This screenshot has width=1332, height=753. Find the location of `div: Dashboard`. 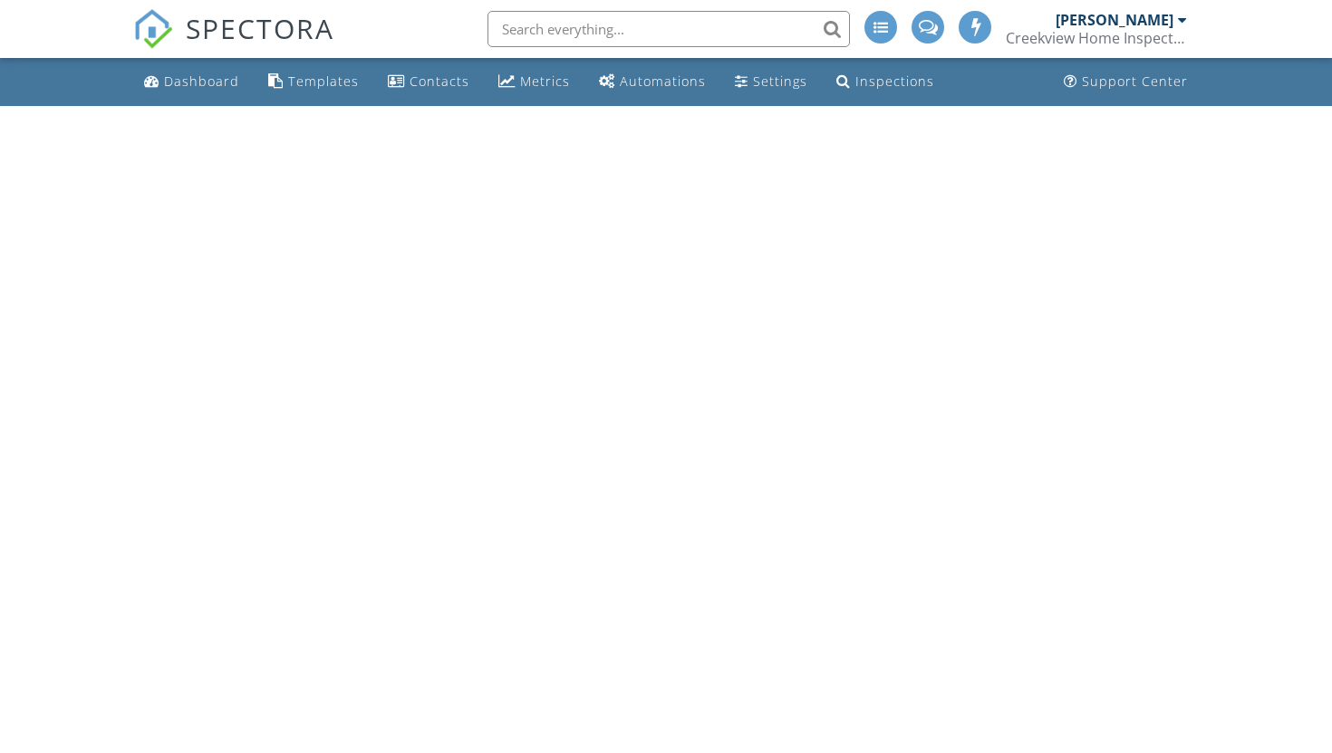

div: Dashboard is located at coordinates (201, 81).